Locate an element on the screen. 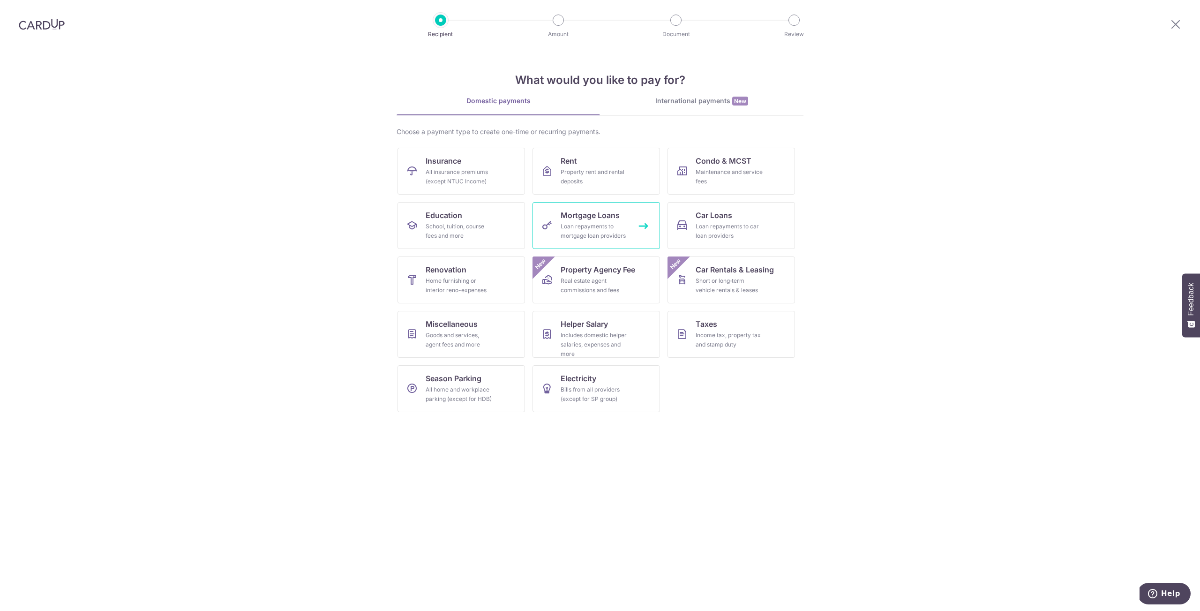 The image size is (1200, 611). a: Condo & MCSTMaintenance and service fees is located at coordinates (731, 171).